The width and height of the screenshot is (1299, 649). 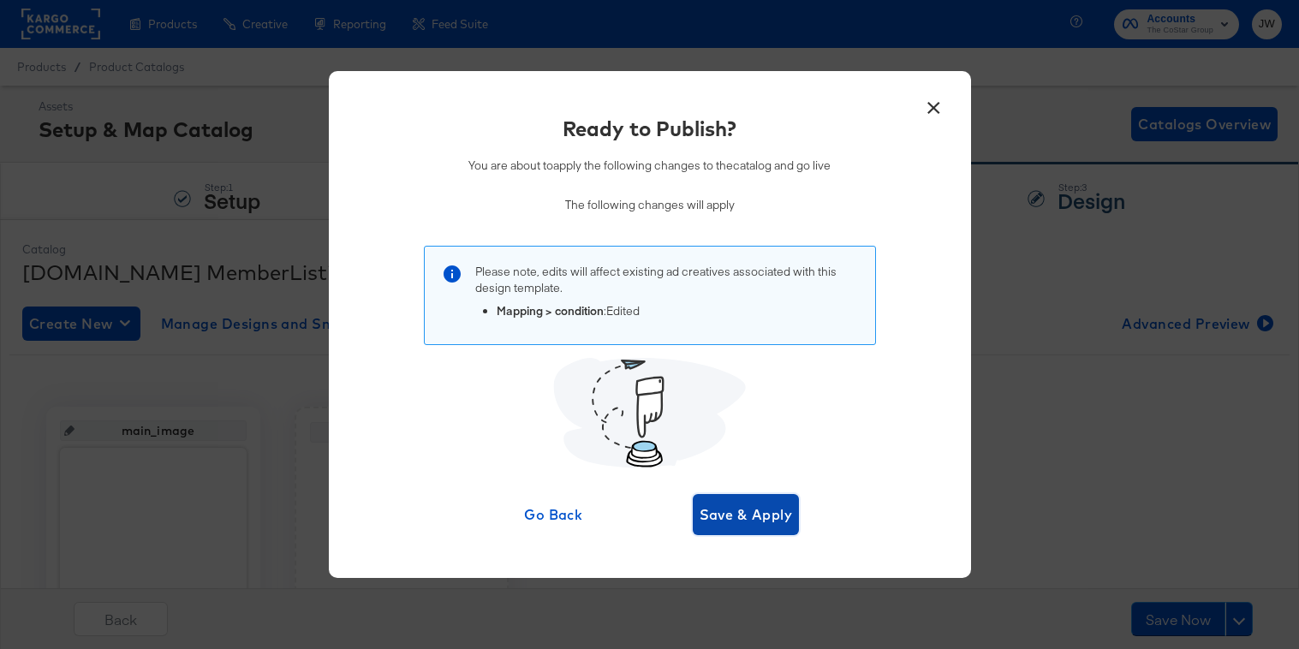 What do you see at coordinates (553, 514) in the screenshot?
I see `button: Go Back` at bounding box center [553, 514].